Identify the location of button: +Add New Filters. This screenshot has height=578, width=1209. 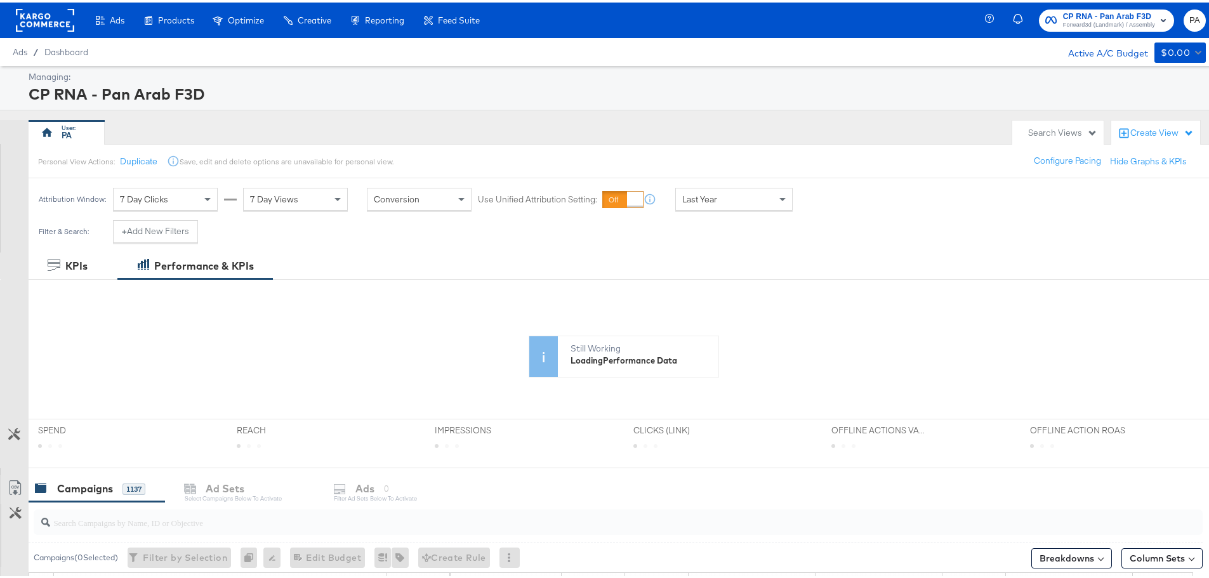
(155, 229).